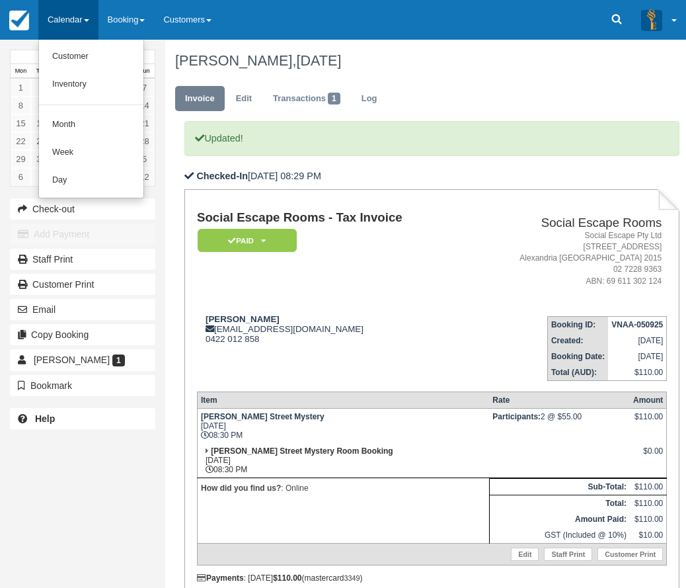 The height and width of the screenshot is (588, 686). Describe the element at coordinates (287, 578) in the screenshot. I see `strong: $110.00` at that location.